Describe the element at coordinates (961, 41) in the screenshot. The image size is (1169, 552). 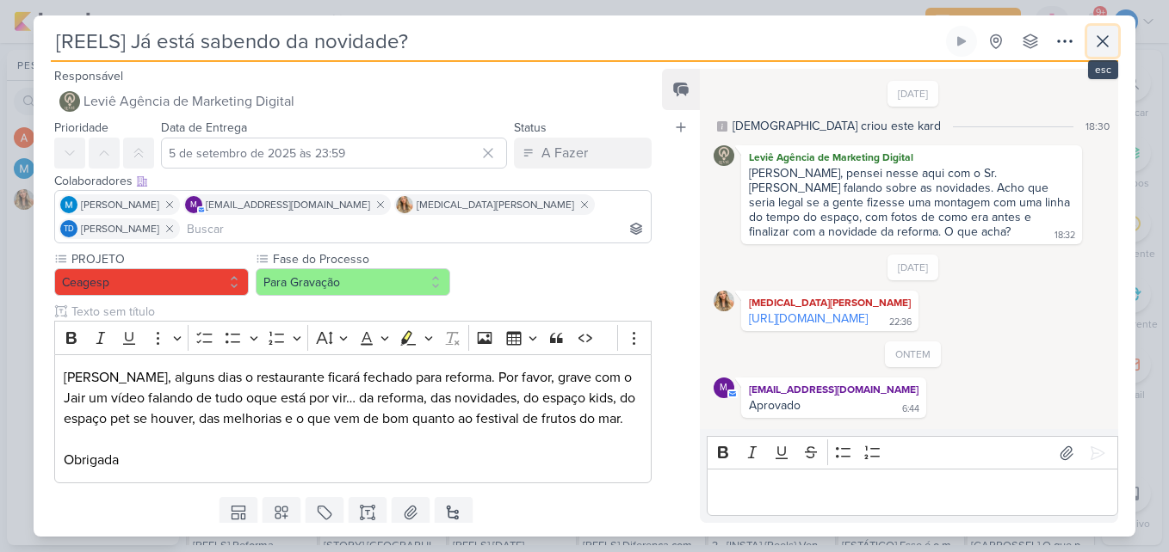
I see `div: Ligar relógio` at that location.